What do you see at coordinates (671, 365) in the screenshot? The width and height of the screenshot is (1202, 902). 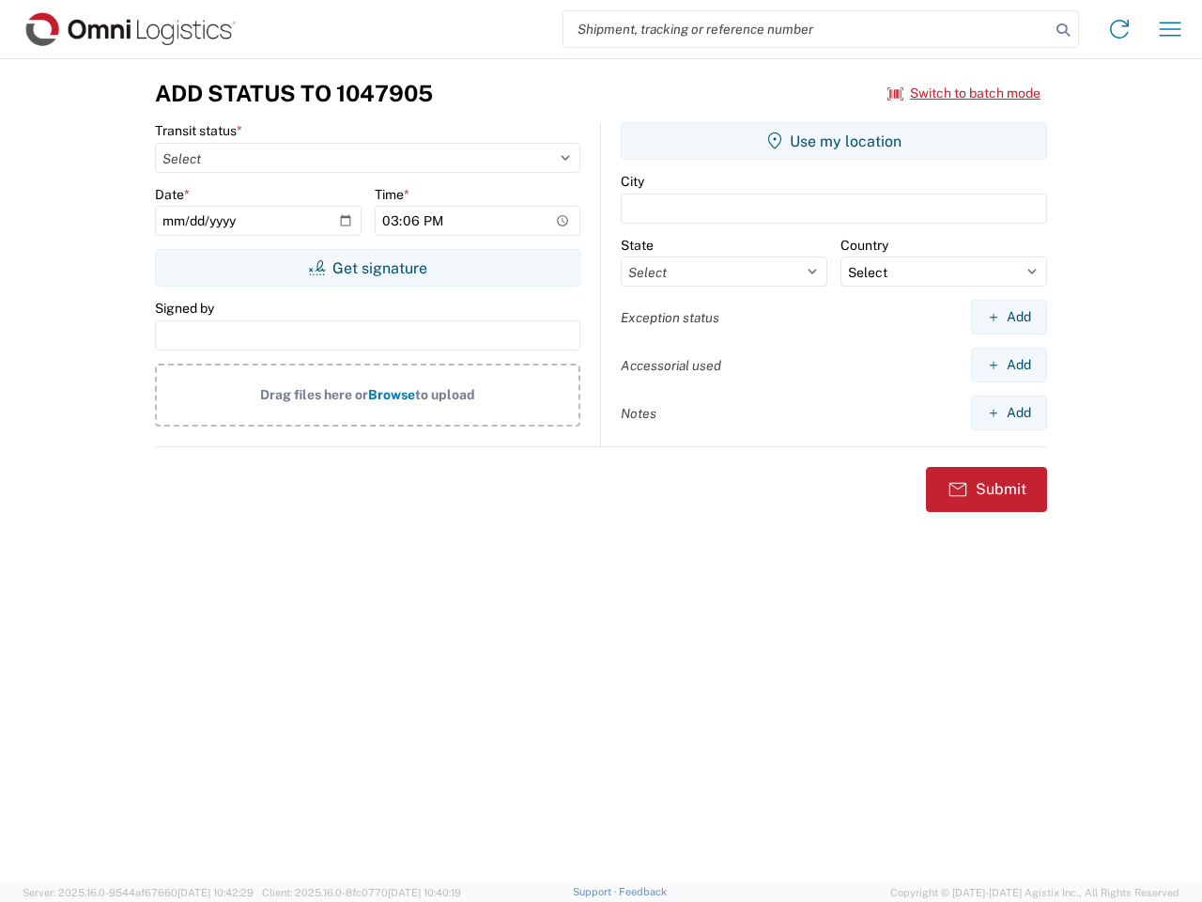 I see `label: Accessorial used` at bounding box center [671, 365].